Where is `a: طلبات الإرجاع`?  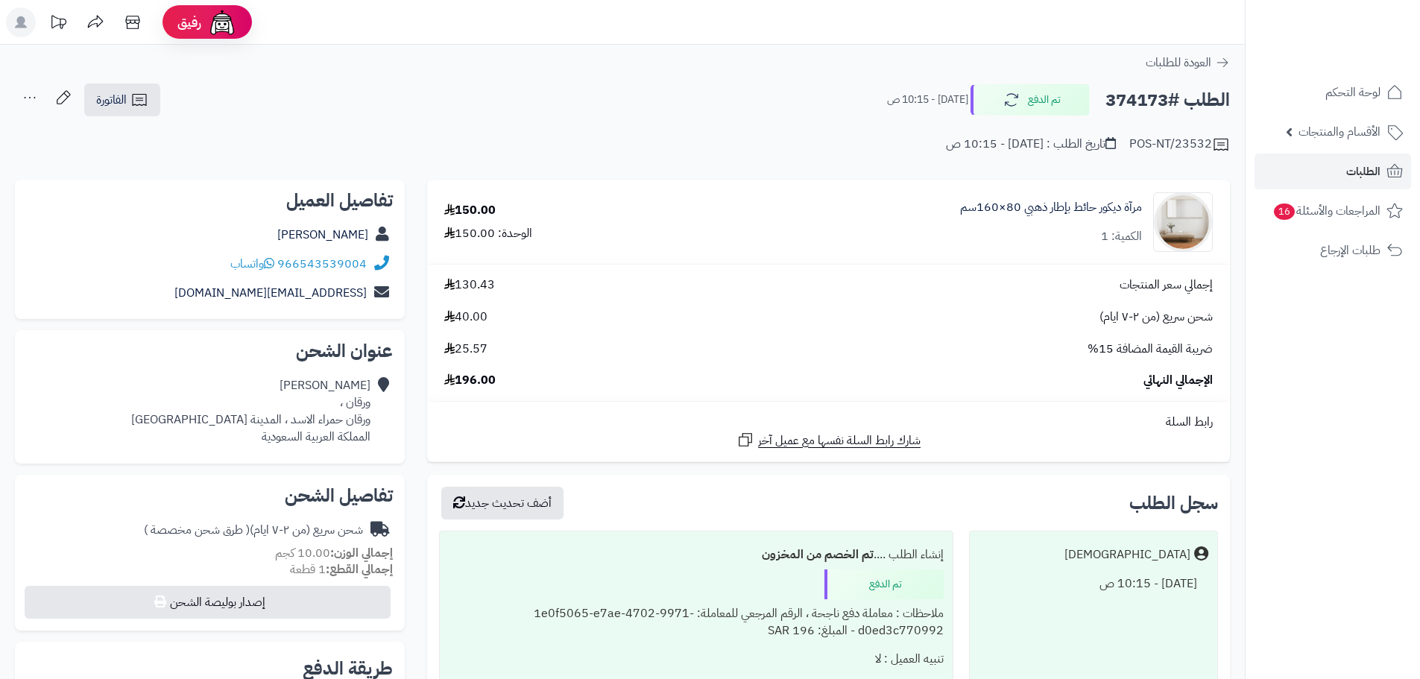
a: طلبات الإرجاع is located at coordinates (1333, 251).